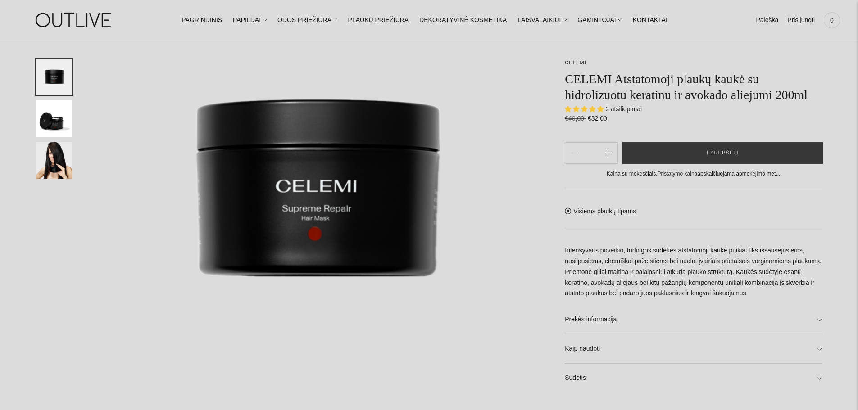  I want to click on button: Add product quantity, so click(575, 153).